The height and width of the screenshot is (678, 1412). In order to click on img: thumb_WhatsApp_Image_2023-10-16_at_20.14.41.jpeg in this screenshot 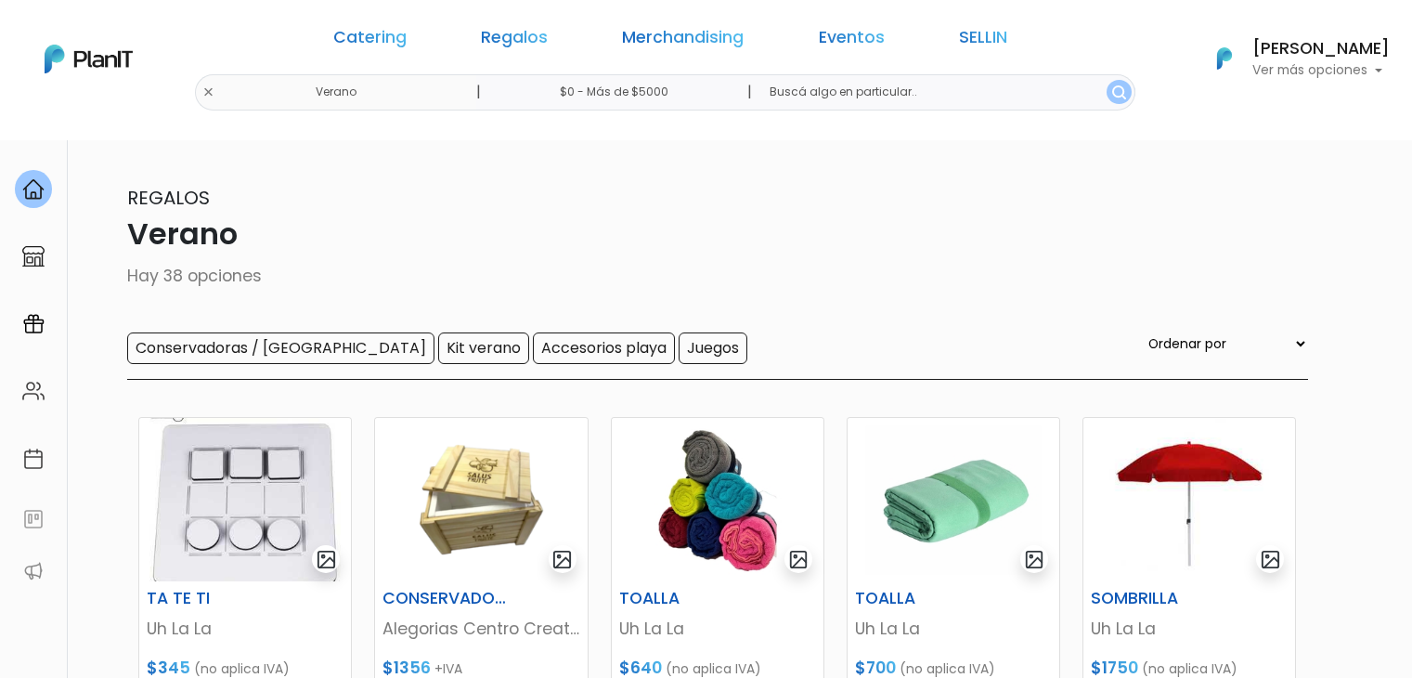, I will do `click(1189, 500)`.